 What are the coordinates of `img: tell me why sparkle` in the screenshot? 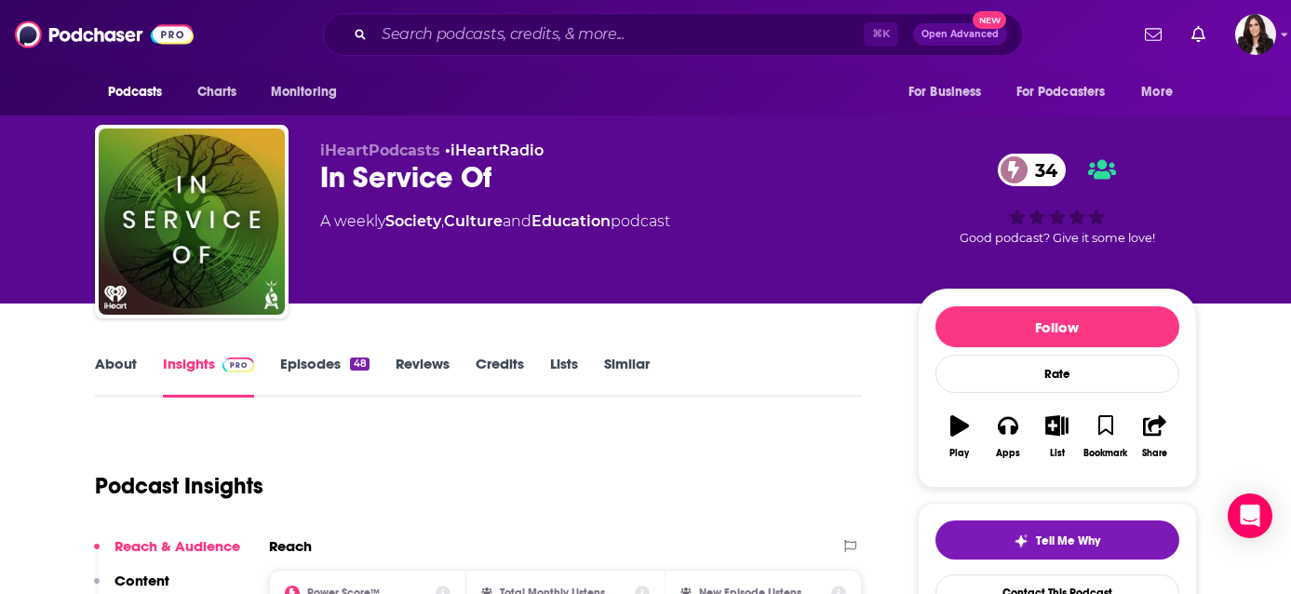 It's located at (1021, 541).